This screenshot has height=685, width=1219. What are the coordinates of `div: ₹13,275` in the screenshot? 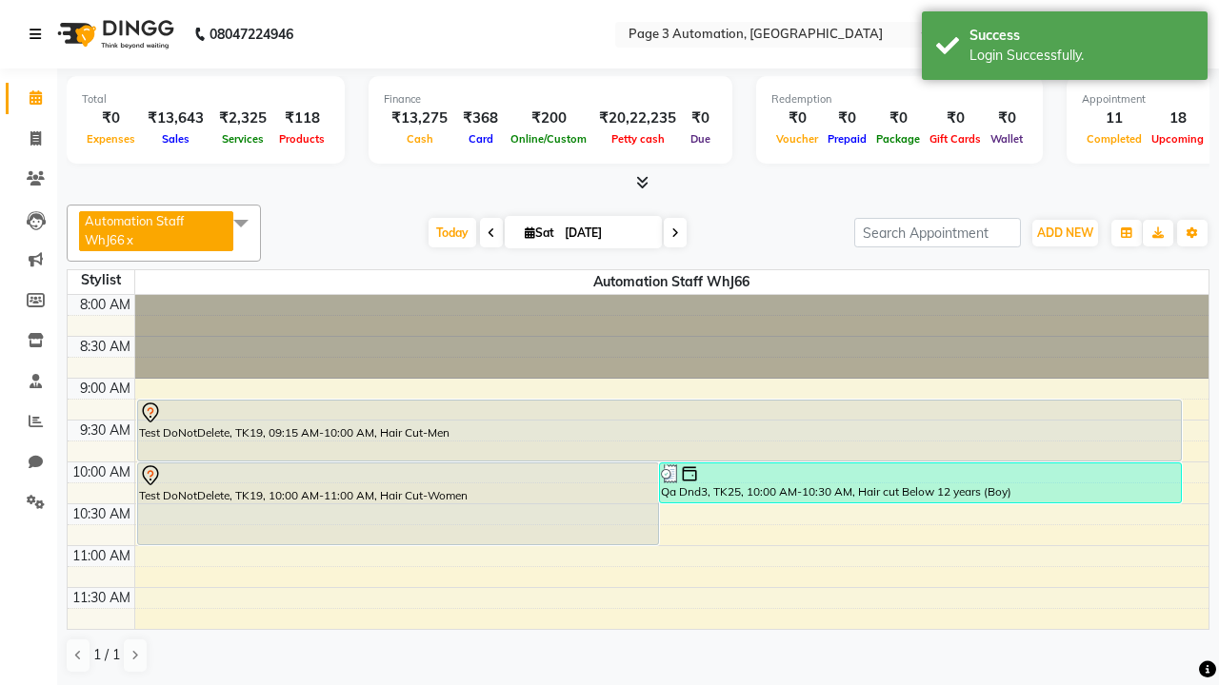 It's located at (419, 118).